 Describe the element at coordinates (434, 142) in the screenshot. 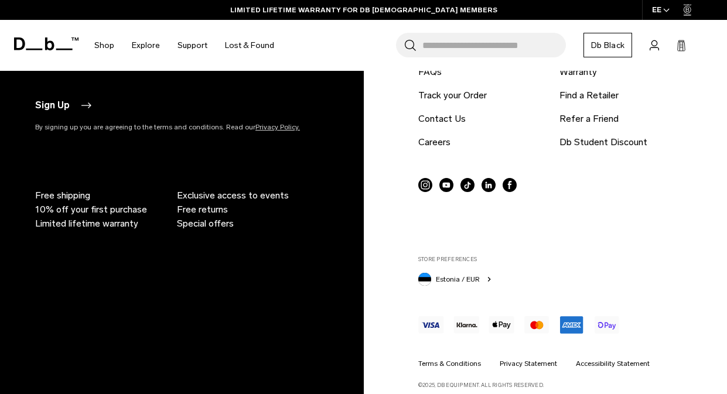

I see `a: Careers` at that location.